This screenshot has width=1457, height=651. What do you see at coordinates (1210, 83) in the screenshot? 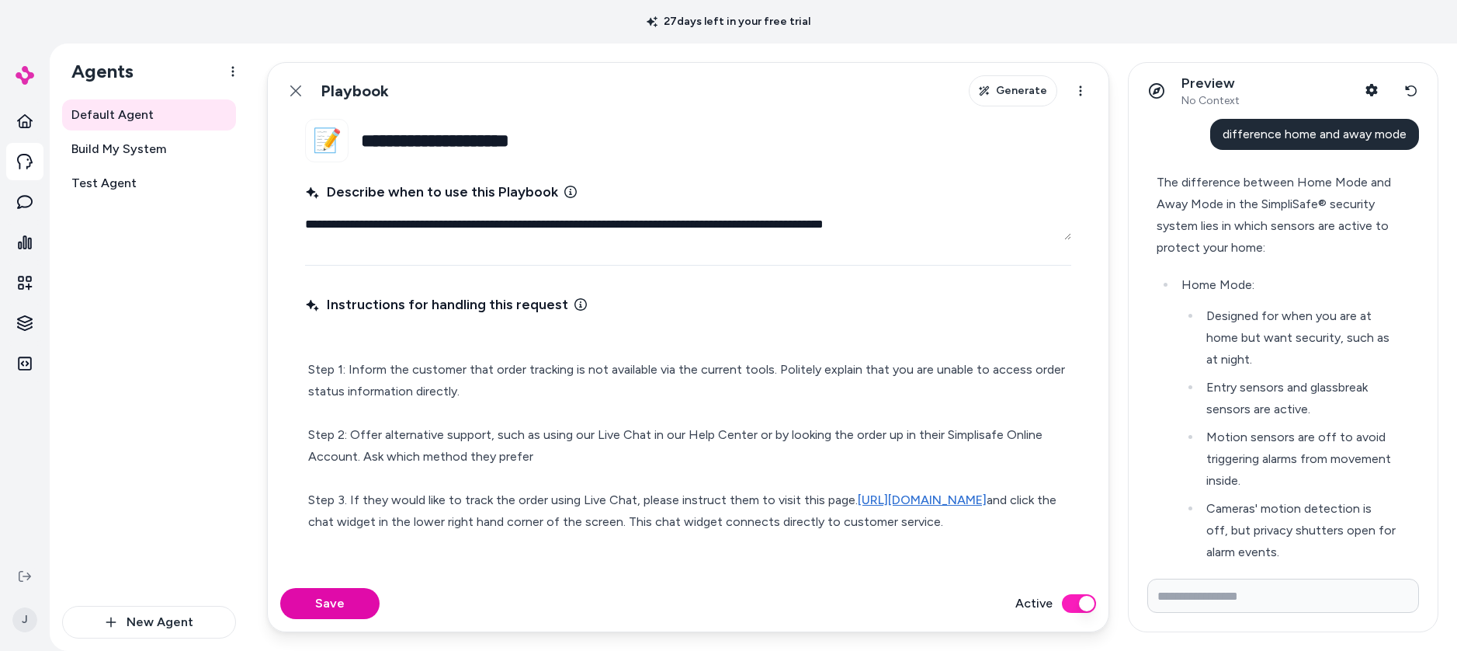
I see `p: Preview` at bounding box center [1210, 83].